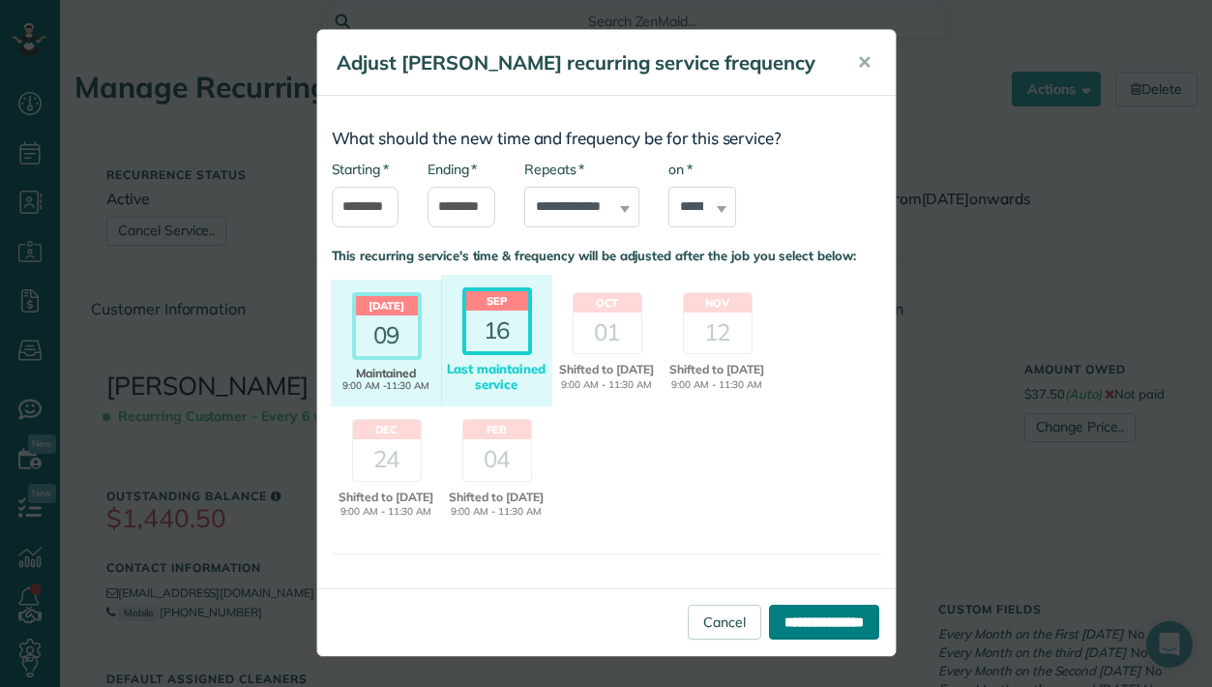  I want to click on header: Nov, so click(718, 303).